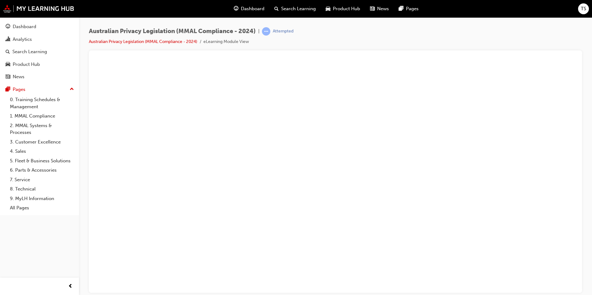 Image resolution: width=592 pixels, height=295 pixels. Describe the element at coordinates (39, 89) in the screenshot. I see `button: Pages` at that location.